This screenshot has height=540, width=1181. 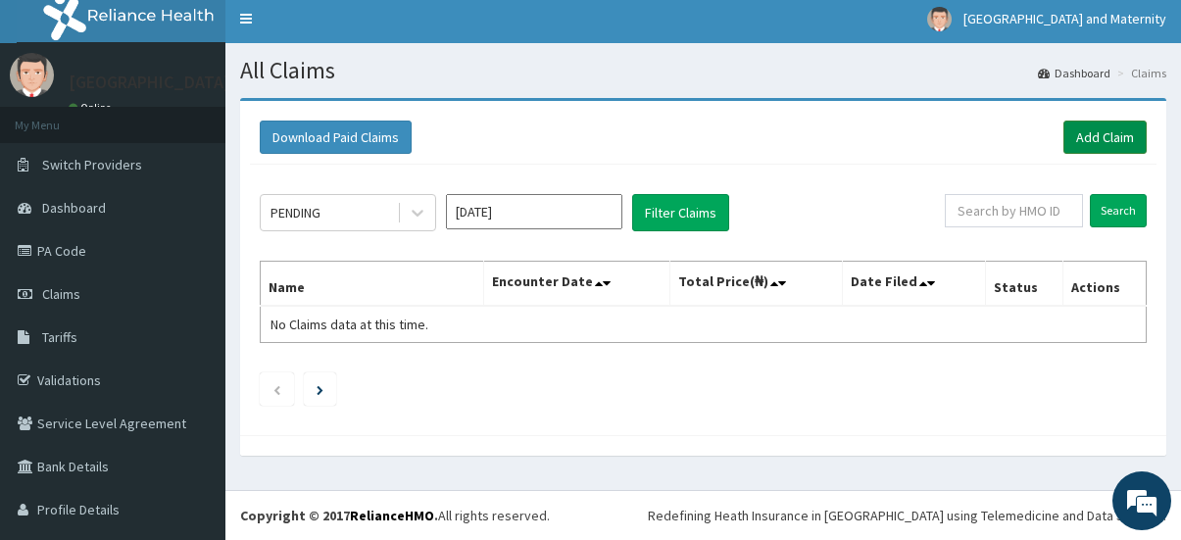 What do you see at coordinates (60, 337) in the screenshot?
I see `span: Tariffs` at bounding box center [60, 337].